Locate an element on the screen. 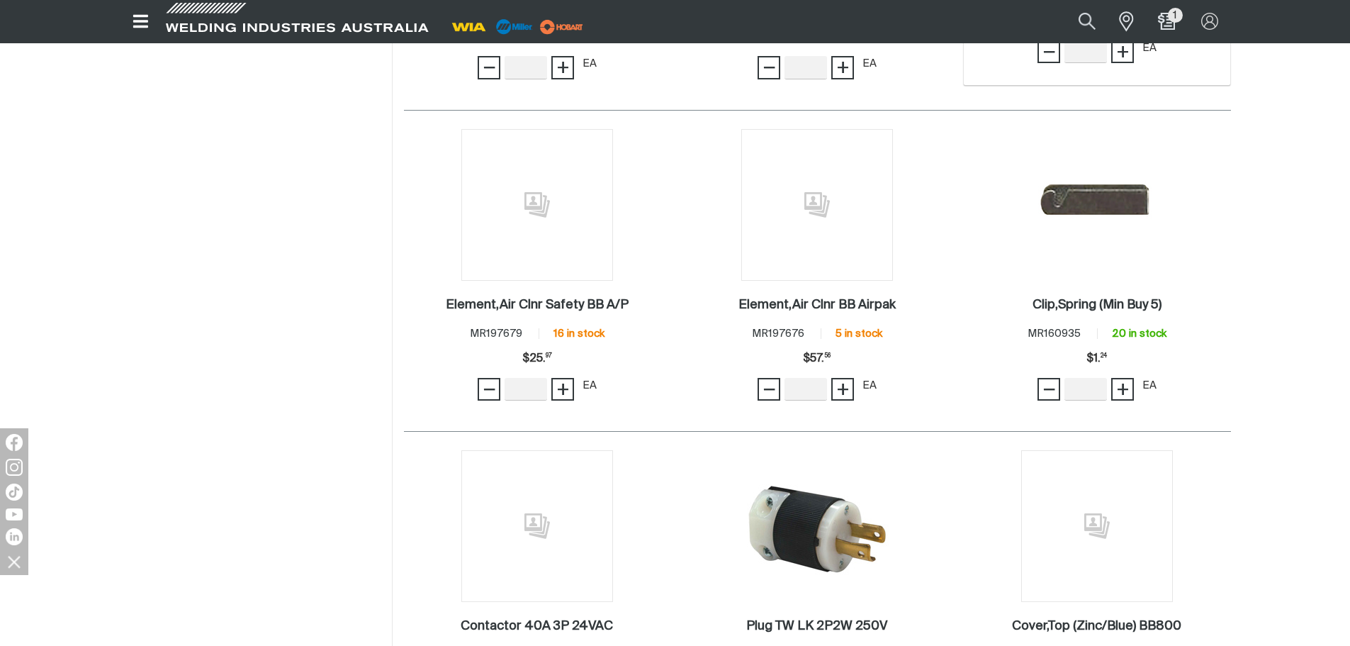 The height and width of the screenshot is (646, 1350). span: $57. is located at coordinates (816, 359).